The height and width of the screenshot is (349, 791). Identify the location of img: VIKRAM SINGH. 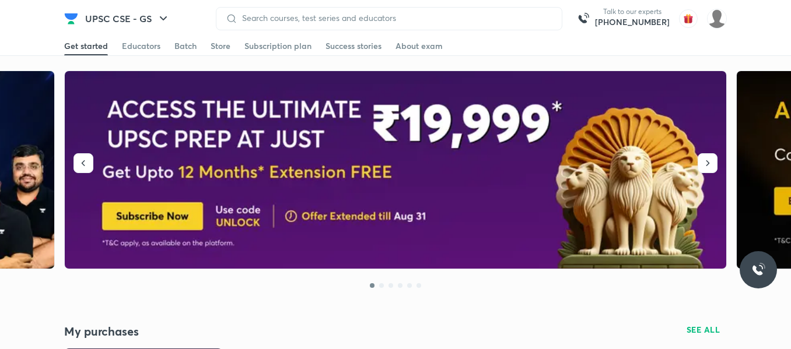
(717, 19).